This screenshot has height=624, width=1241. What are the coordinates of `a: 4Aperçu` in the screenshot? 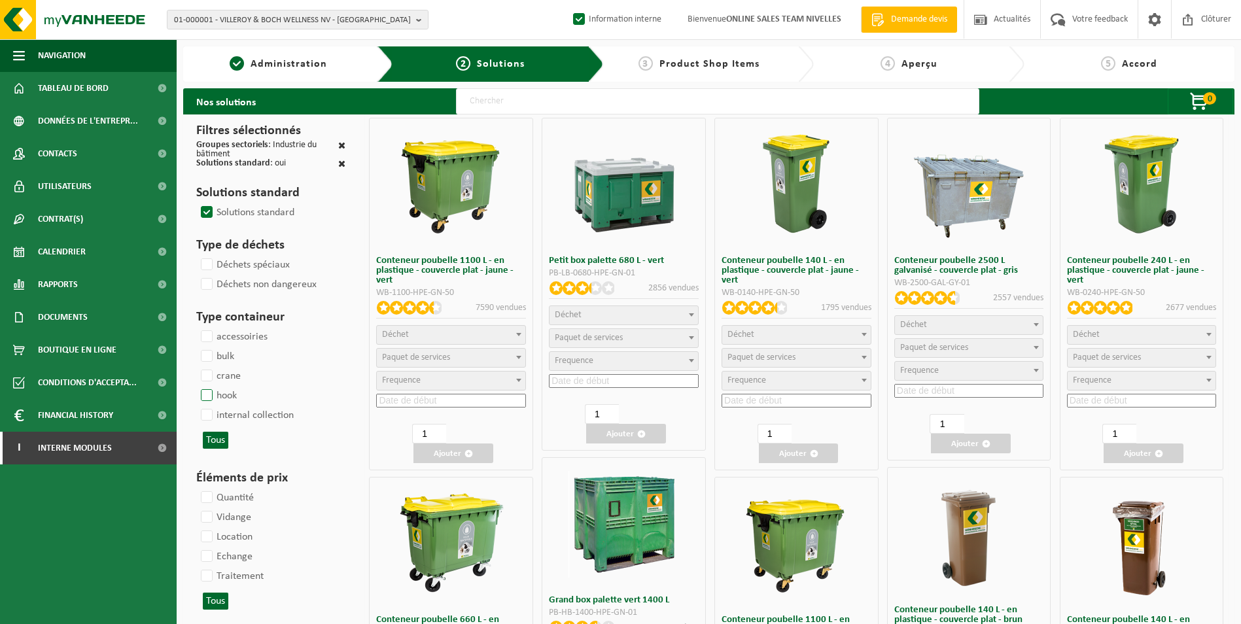 It's located at (908, 64).